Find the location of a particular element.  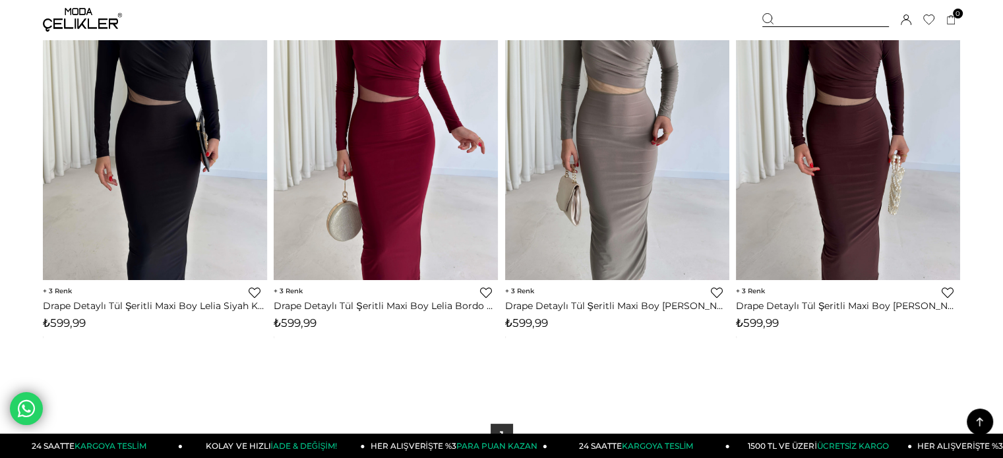

span: 0 is located at coordinates (957, 13).